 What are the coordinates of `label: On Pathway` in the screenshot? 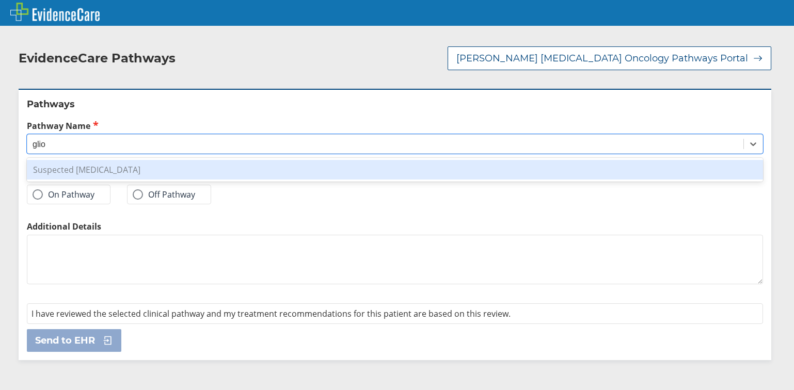 It's located at (63, 195).